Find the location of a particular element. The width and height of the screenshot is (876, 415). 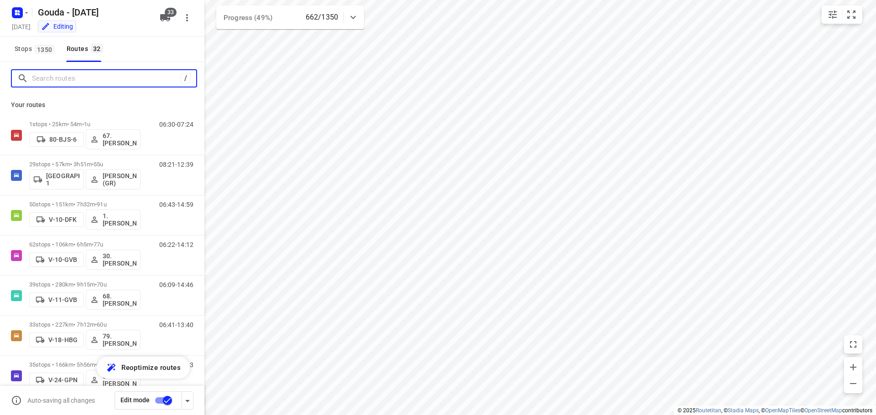

p: 06:41-13:40 is located at coordinates (176, 325).